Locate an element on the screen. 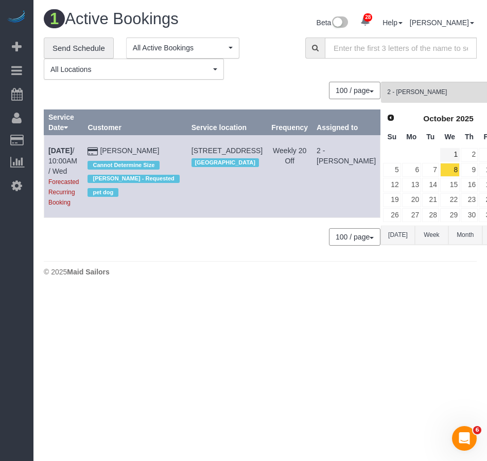 Image resolution: width=487 pixels, height=461 pixels. td: Service location is located at coordinates (226, 176).